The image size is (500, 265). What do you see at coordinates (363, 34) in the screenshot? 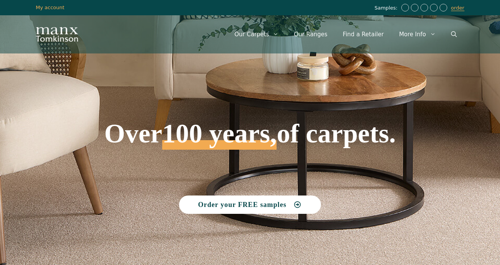
I see `a: Find a Retailer` at bounding box center [363, 34].